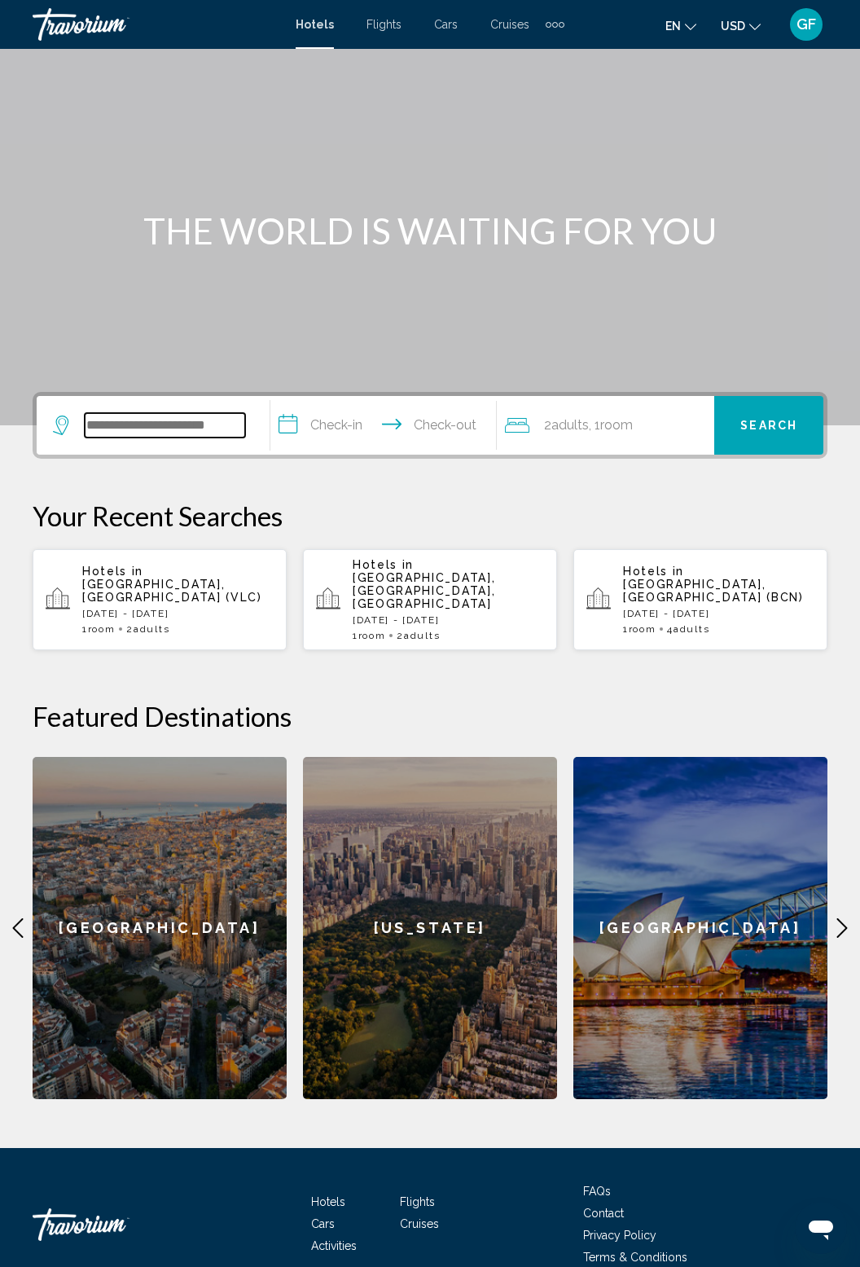  What do you see at coordinates (673, 26) in the screenshot?
I see `span: en` at bounding box center [673, 26].